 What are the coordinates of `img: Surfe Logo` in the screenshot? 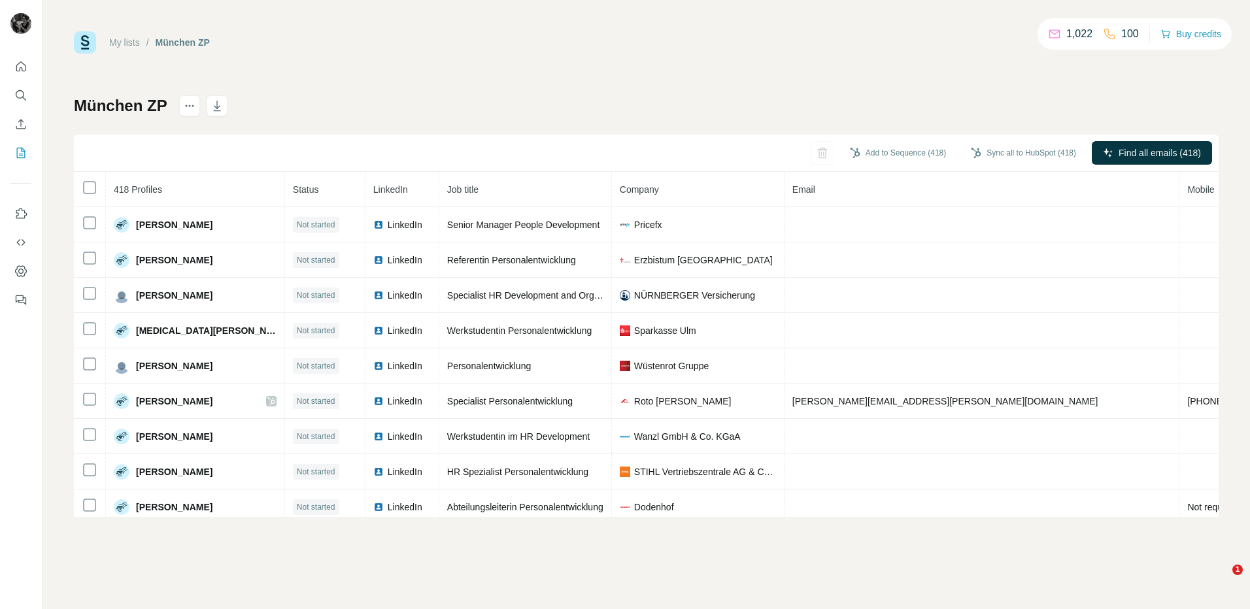 It's located at (85, 42).